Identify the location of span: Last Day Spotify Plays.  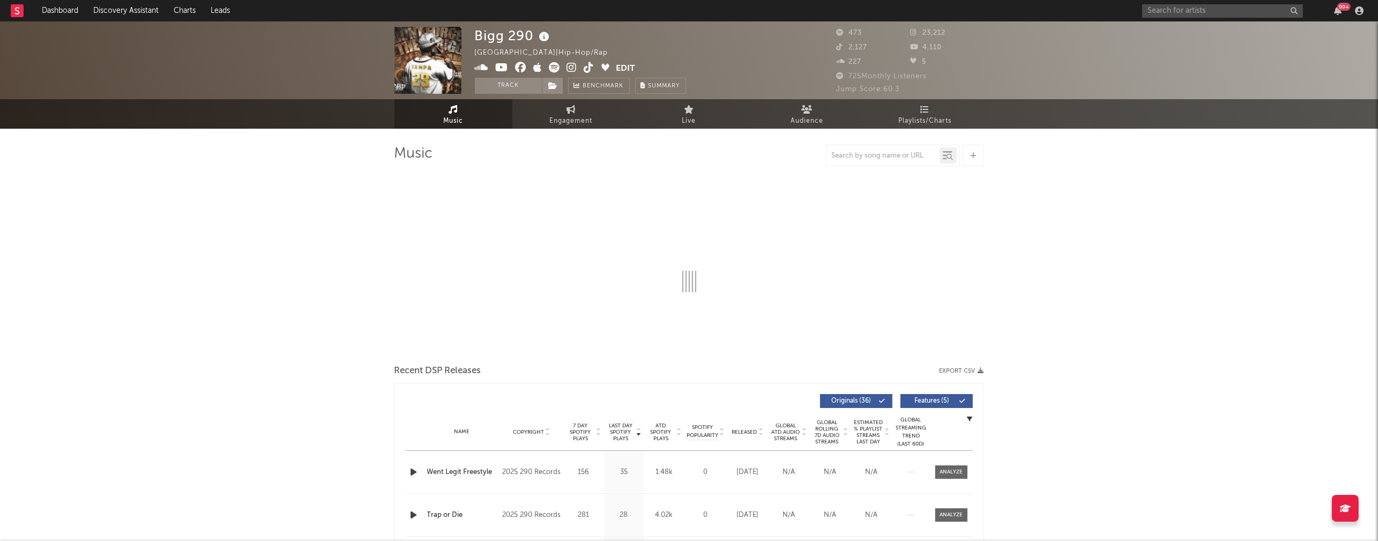
(621, 432).